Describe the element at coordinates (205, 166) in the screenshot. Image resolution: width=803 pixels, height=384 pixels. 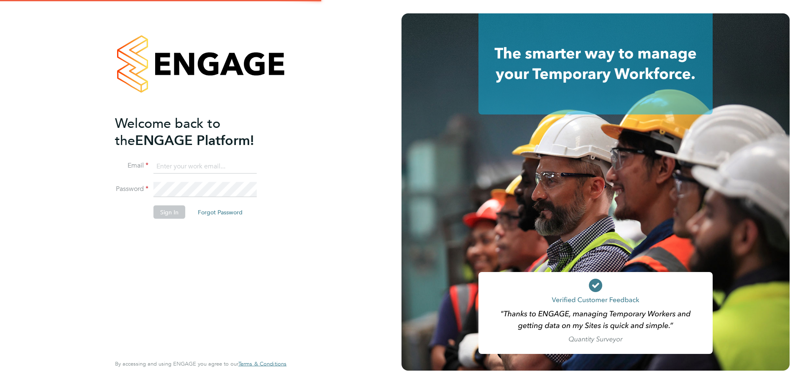
I see `input: Enter your work email...` at that location.